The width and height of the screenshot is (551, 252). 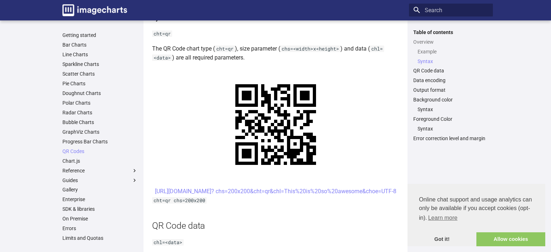 What do you see at coordinates (451, 129) in the screenshot?
I see `nav: Foreground Color` at bounding box center [451, 129].